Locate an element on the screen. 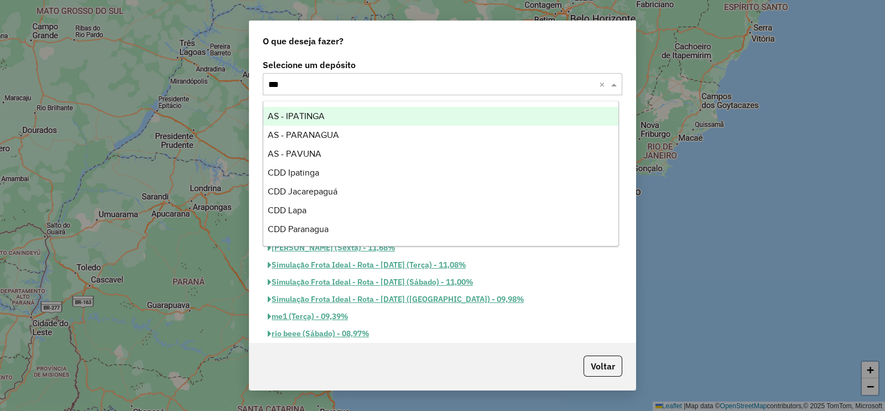  span: AS - PARANAGUA is located at coordinates (303, 134).